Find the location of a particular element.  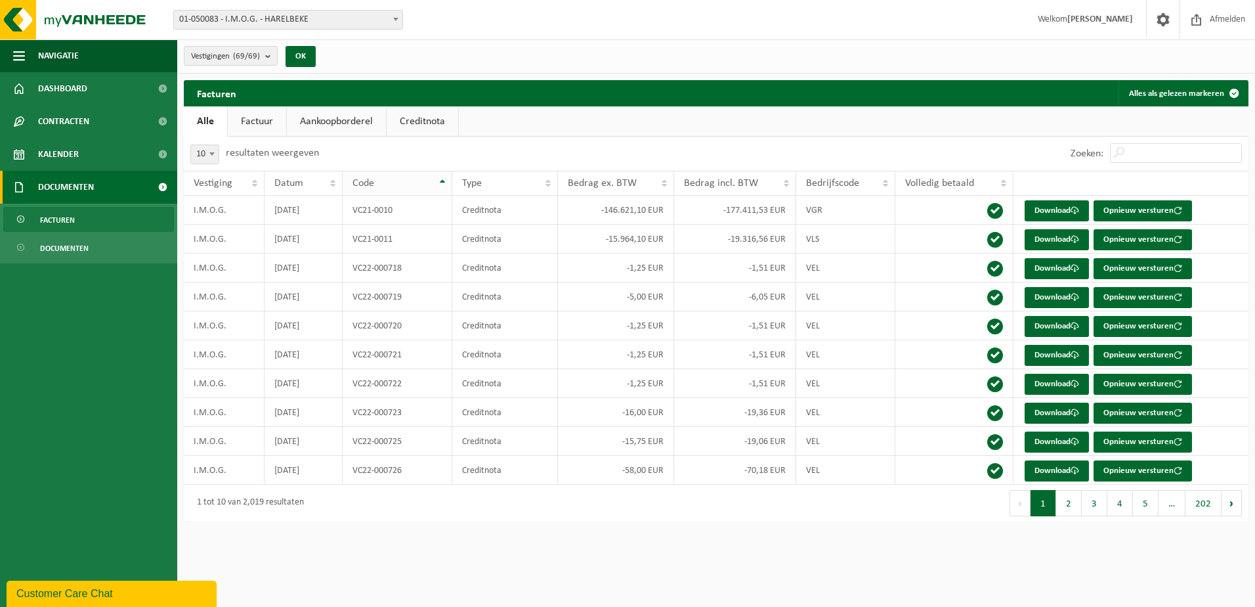

label: Zoeken: is located at coordinates (1087, 154).